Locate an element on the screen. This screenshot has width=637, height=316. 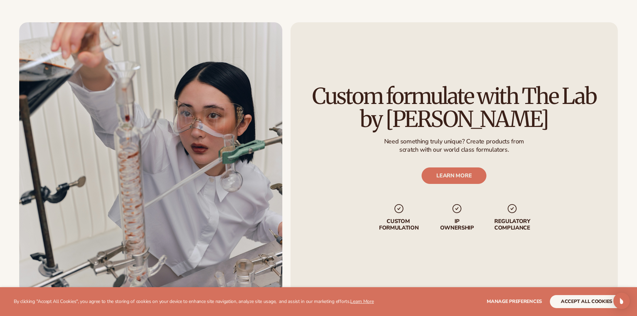
div: Open Intercom Messenger is located at coordinates (622, 301).